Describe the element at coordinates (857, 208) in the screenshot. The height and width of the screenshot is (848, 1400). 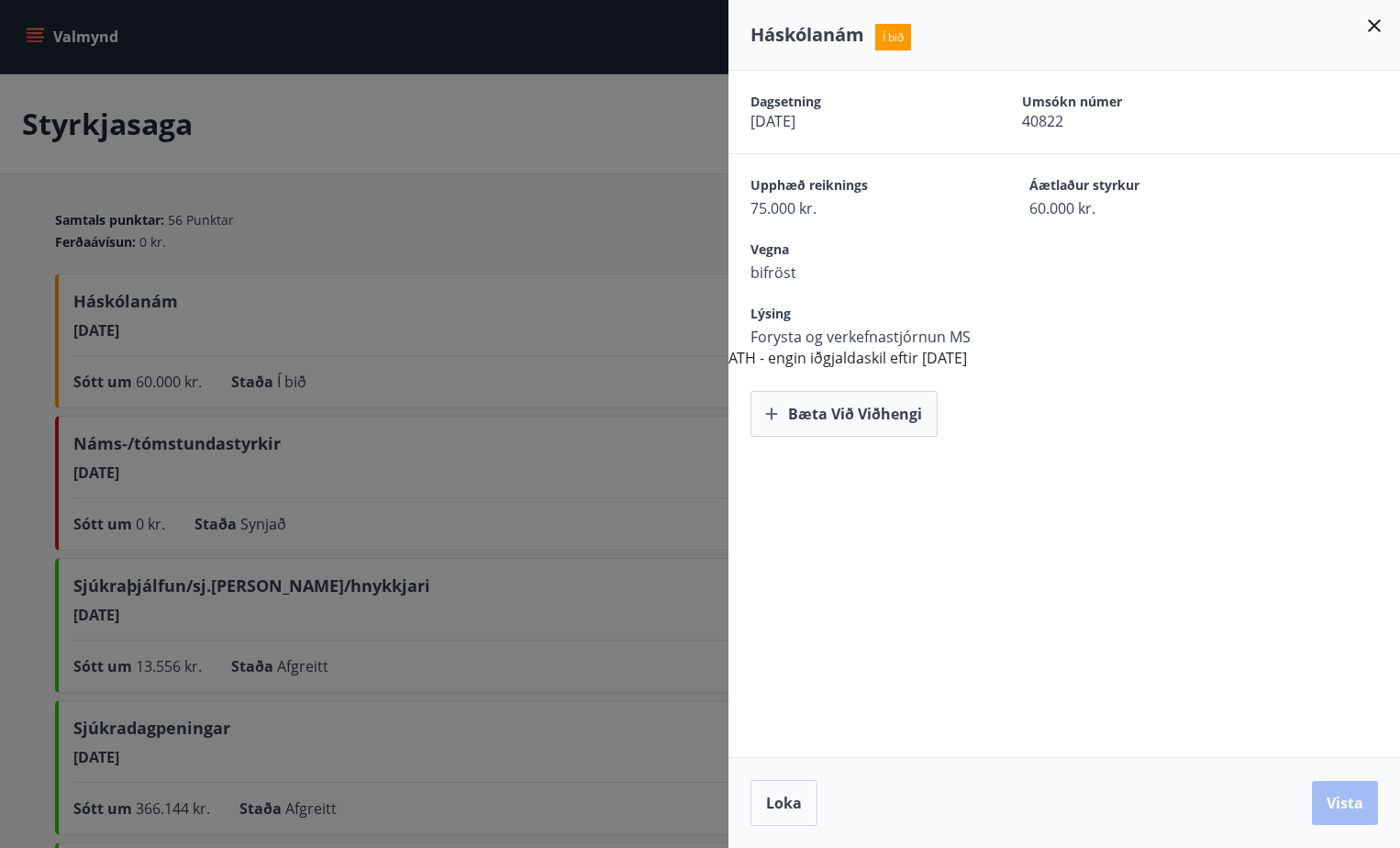
I see `span: 75.000 kr.` at that location.